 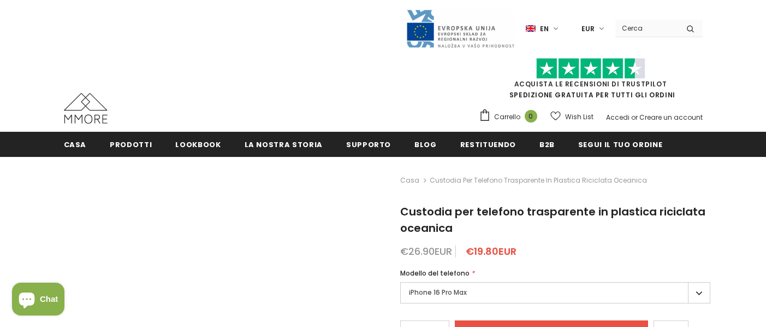 What do you see at coordinates (426, 144) in the screenshot?
I see `span: Blog` at bounding box center [426, 144].